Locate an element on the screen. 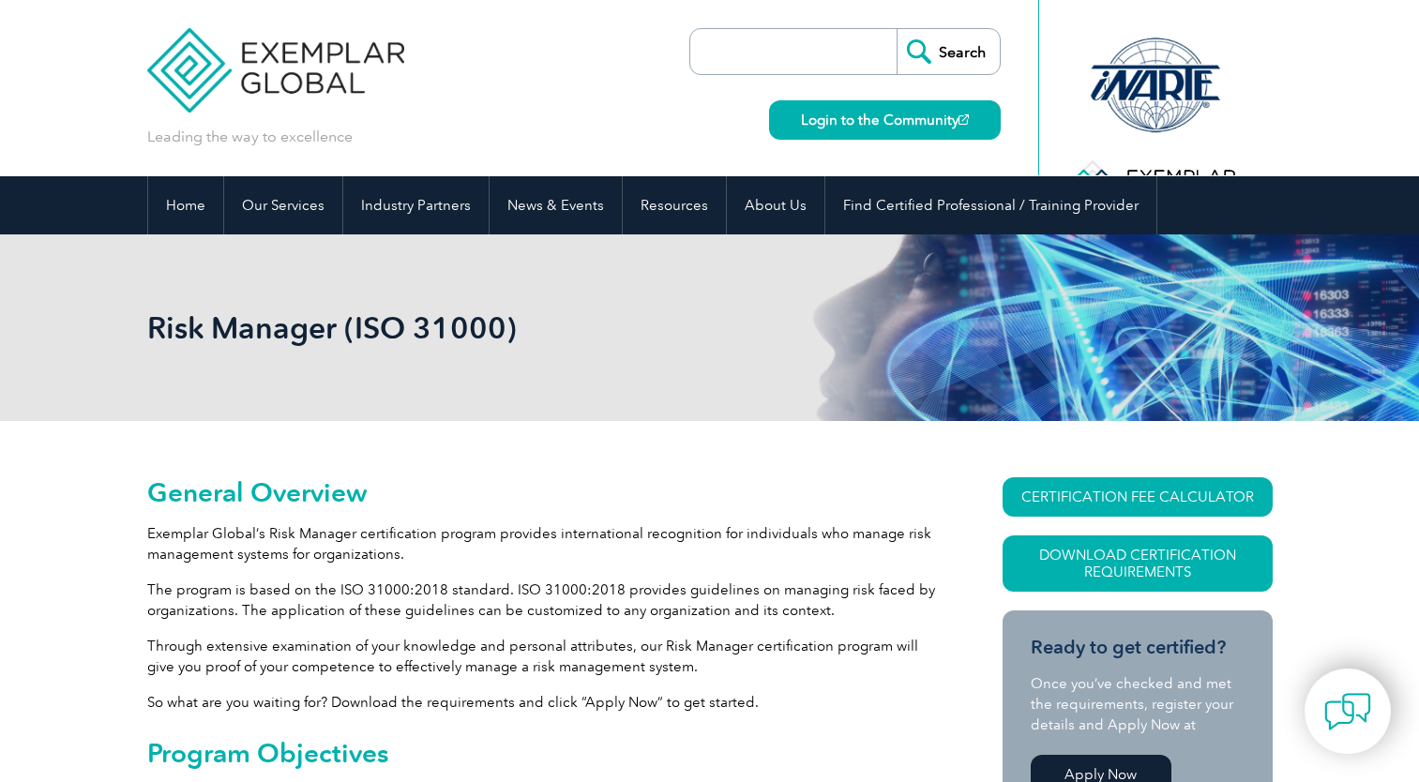 Image resolution: width=1419 pixels, height=782 pixels. img: contact-chat.png is located at coordinates (1348, 712).